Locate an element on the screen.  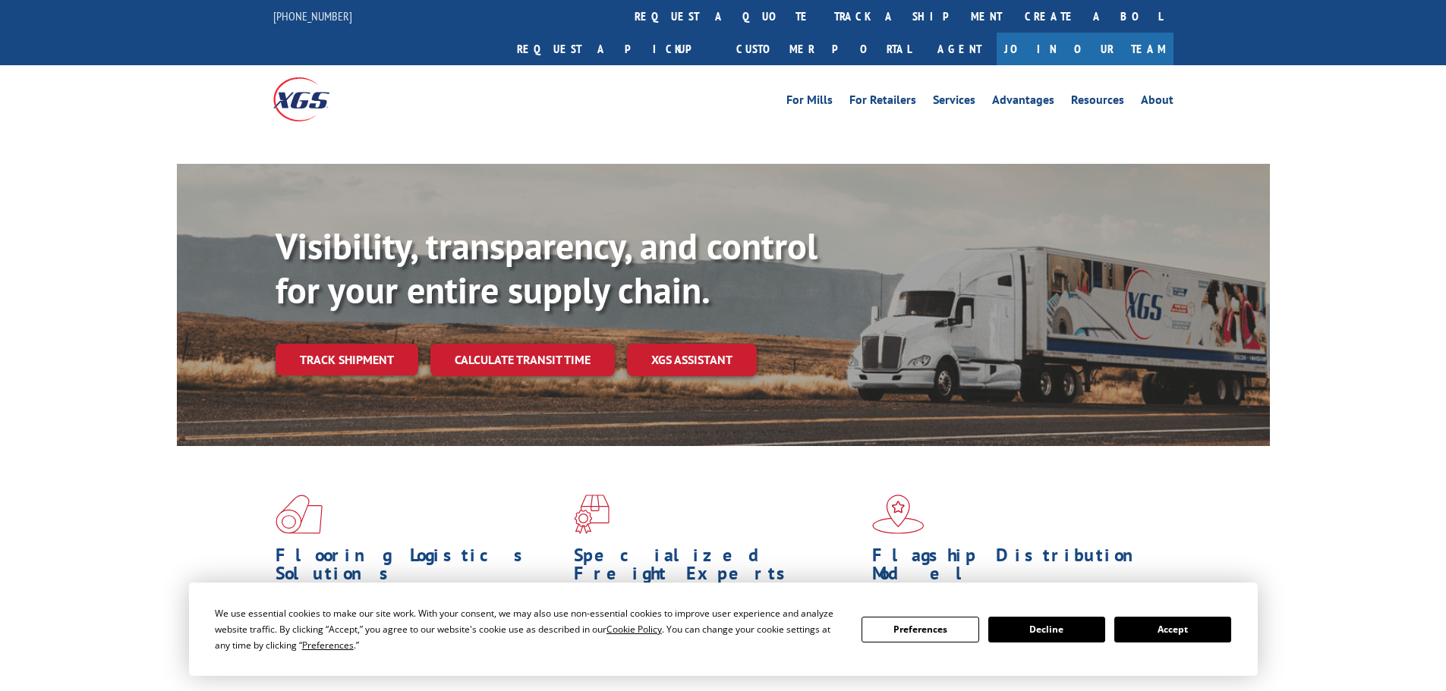
a: Resources is located at coordinates (1097, 102).